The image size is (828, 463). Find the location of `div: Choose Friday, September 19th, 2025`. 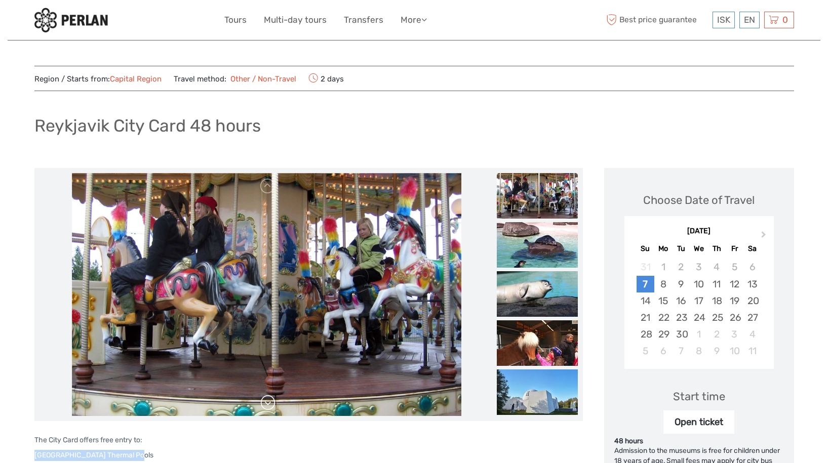

div: Choose Friday, September 19th, 2025 is located at coordinates (734, 301).